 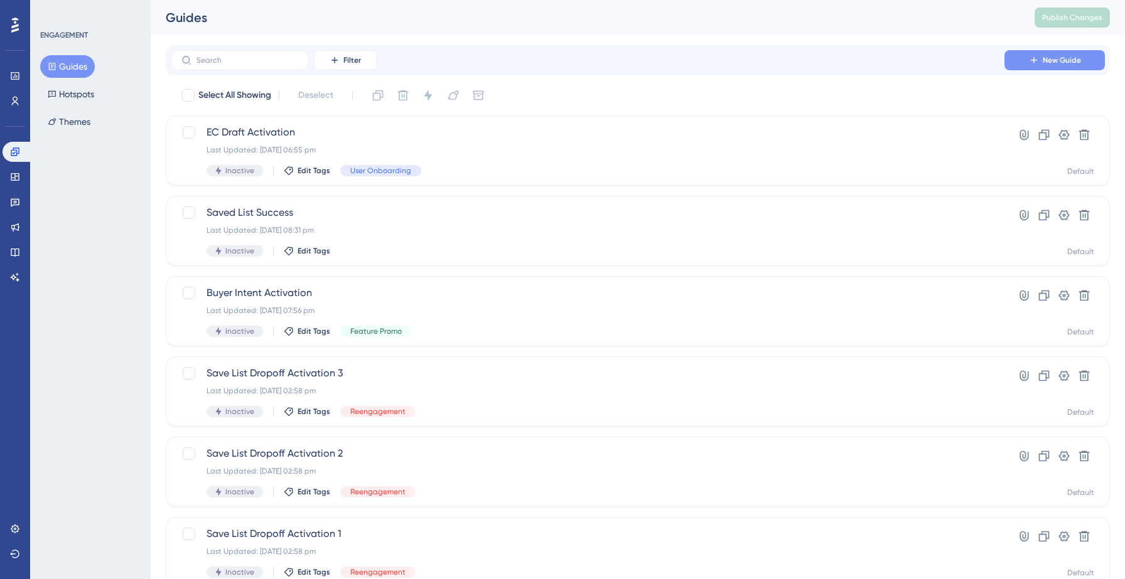 What do you see at coordinates (1072, 18) in the screenshot?
I see `button: Publish Changes` at bounding box center [1072, 18].